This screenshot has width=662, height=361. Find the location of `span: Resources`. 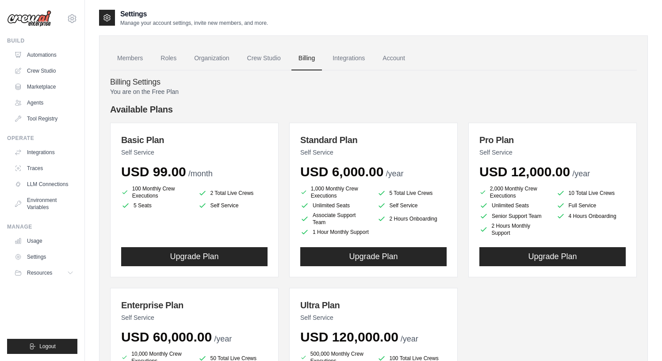

span: Resources is located at coordinates (39, 273).